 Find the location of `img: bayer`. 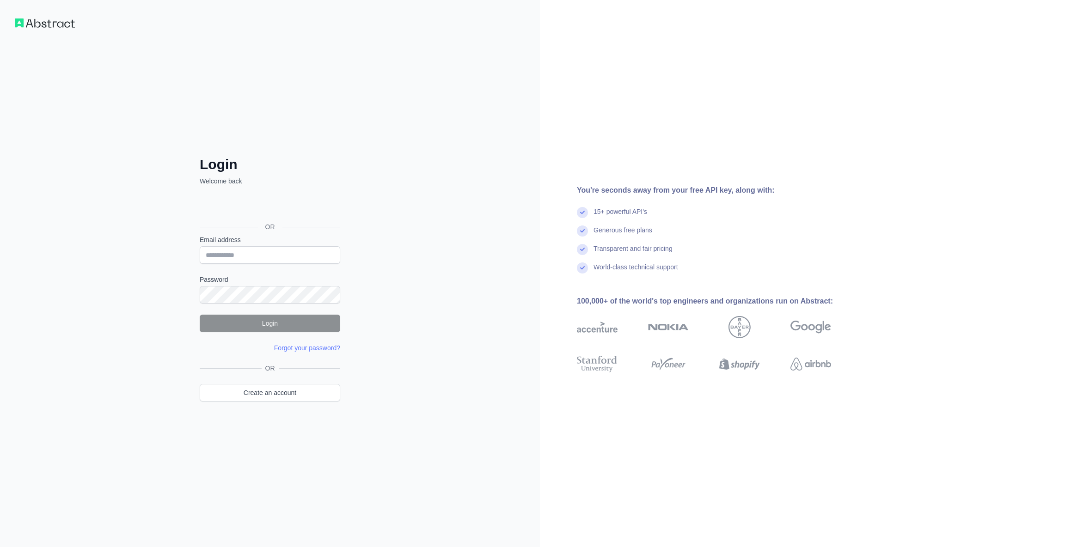

img: bayer is located at coordinates (739, 327).